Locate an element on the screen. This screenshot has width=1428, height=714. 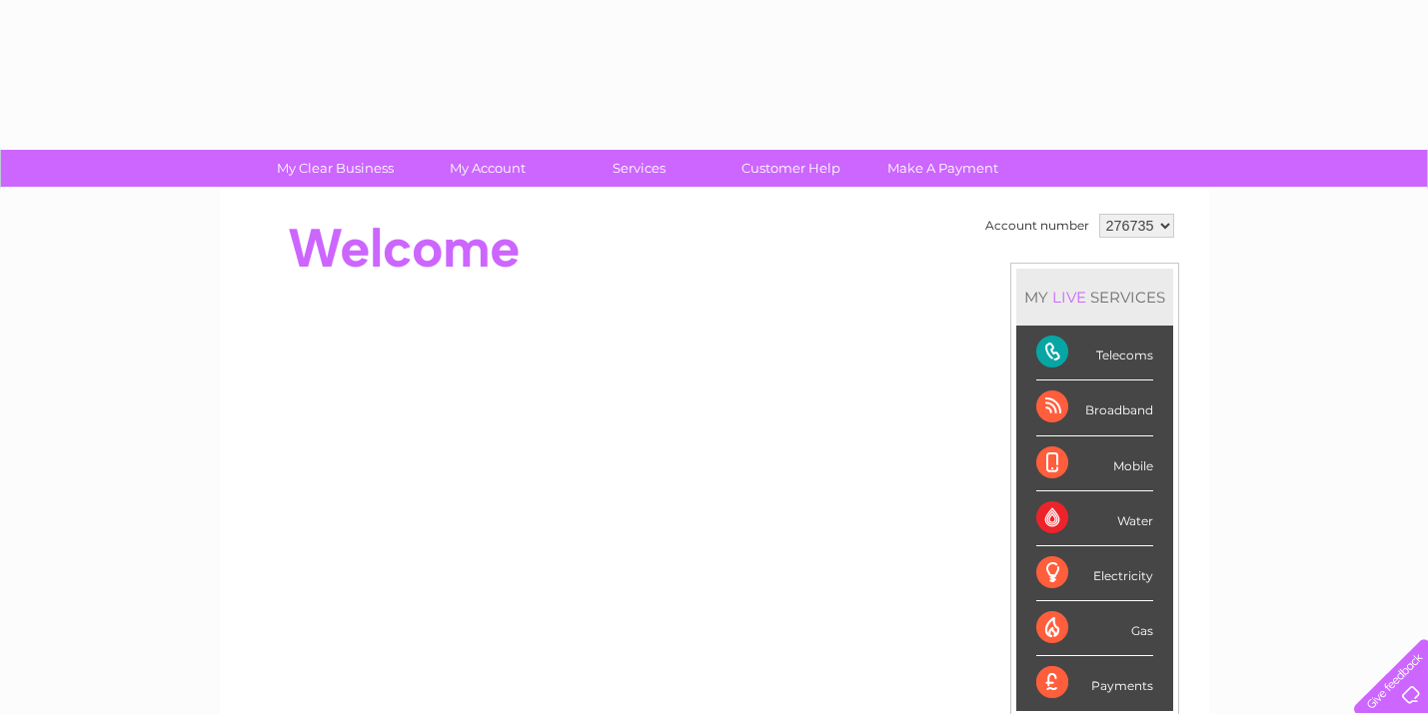
a: Services is located at coordinates (638, 168).